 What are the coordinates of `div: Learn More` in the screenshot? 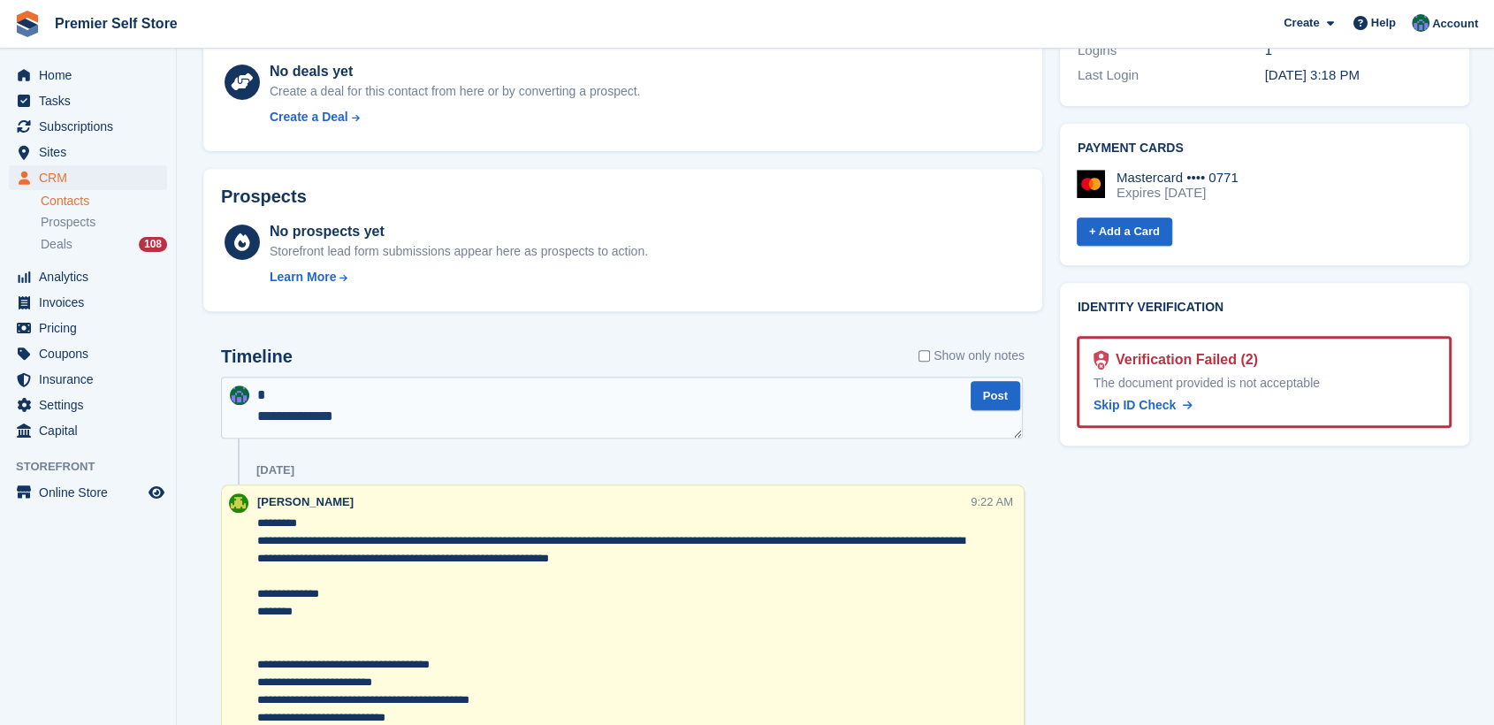 It's located at (302, 277).